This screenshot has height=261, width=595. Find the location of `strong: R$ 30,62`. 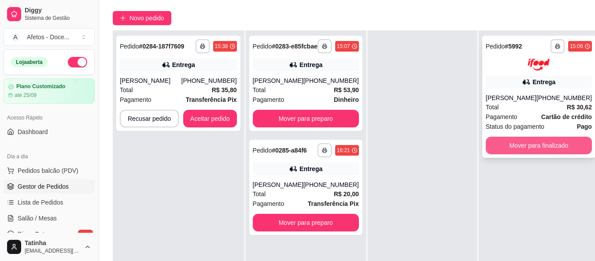

strong: R$ 30,62 is located at coordinates (580, 107).